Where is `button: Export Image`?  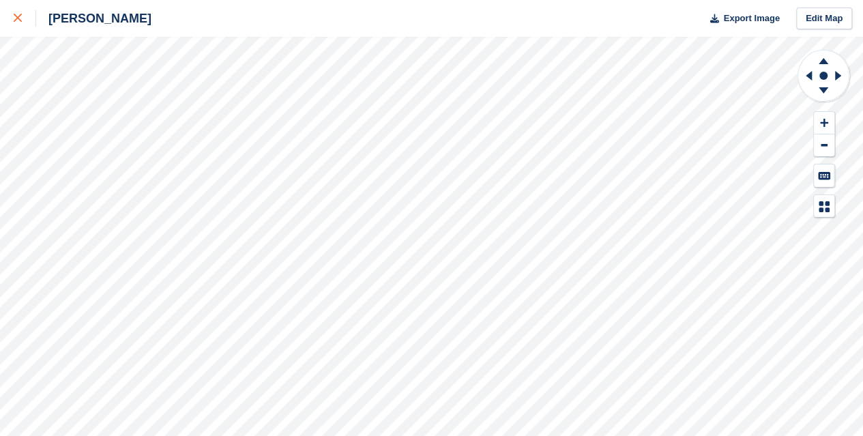
button: Export Image is located at coordinates (741, 18).